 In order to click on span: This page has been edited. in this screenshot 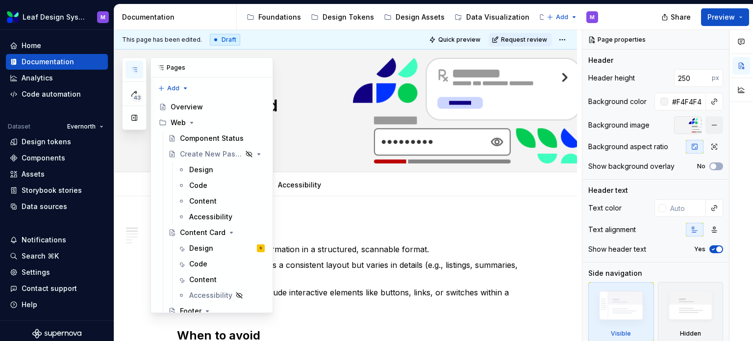, I will do `click(162, 40)`.